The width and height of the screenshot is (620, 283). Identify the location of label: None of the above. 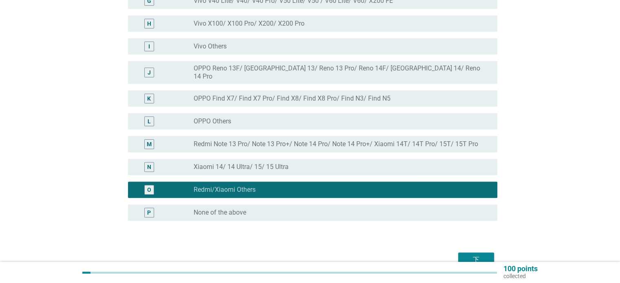
(220, 213).